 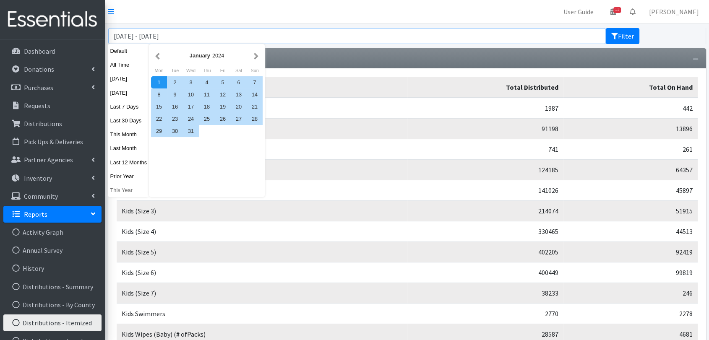 I want to click on td: 442, so click(x=630, y=108).